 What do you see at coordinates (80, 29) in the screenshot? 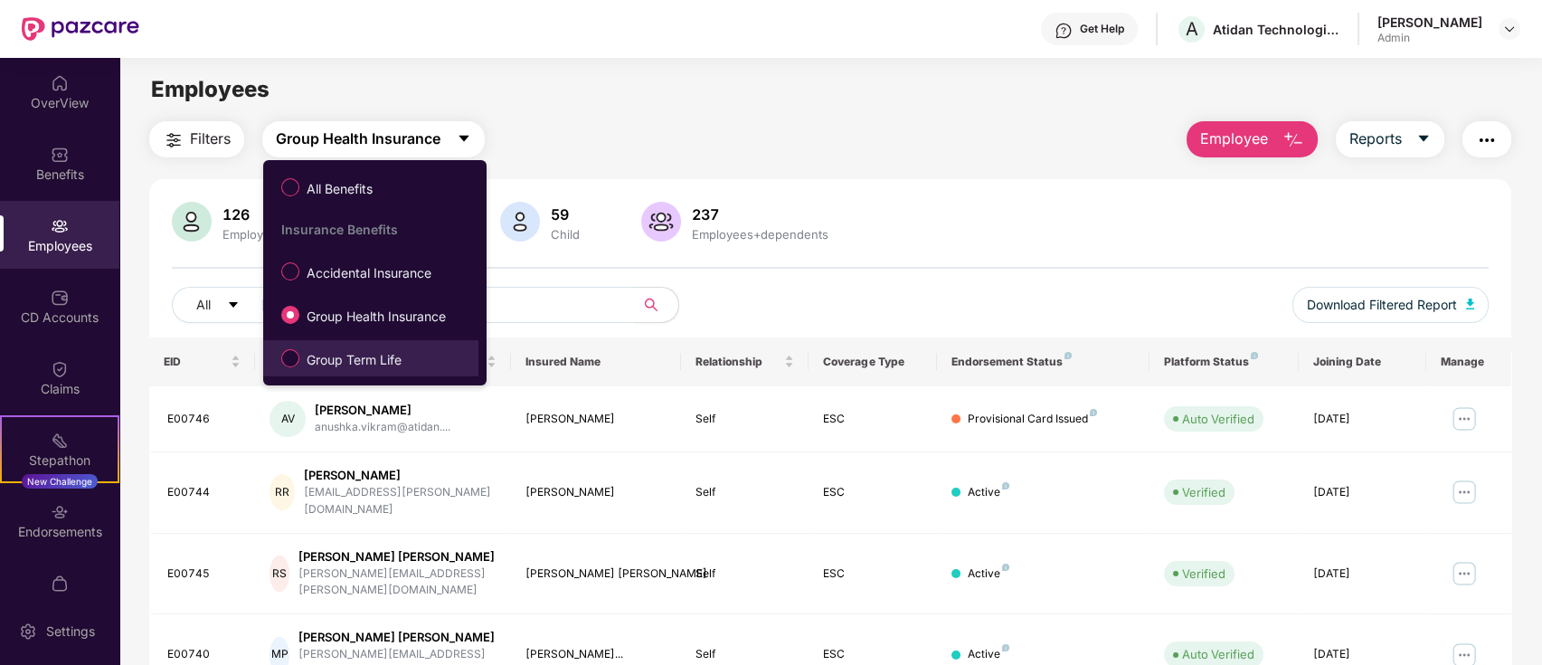
I see `img: New Pazcare Logo` at bounding box center [80, 29].